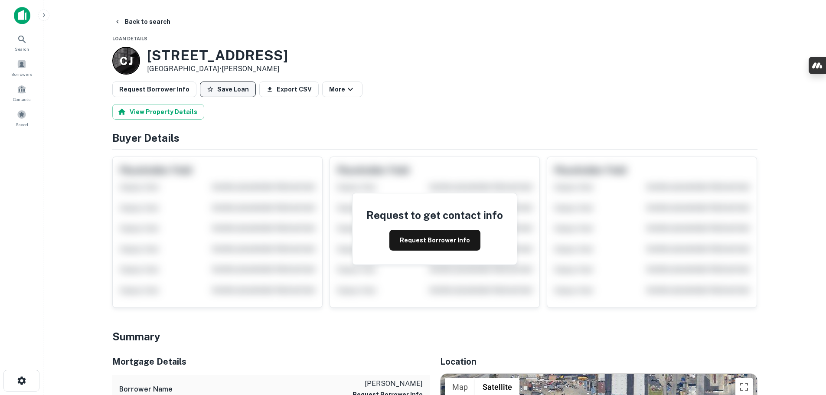  Describe the element at coordinates (126, 61) in the screenshot. I see `a: C J` at that location.